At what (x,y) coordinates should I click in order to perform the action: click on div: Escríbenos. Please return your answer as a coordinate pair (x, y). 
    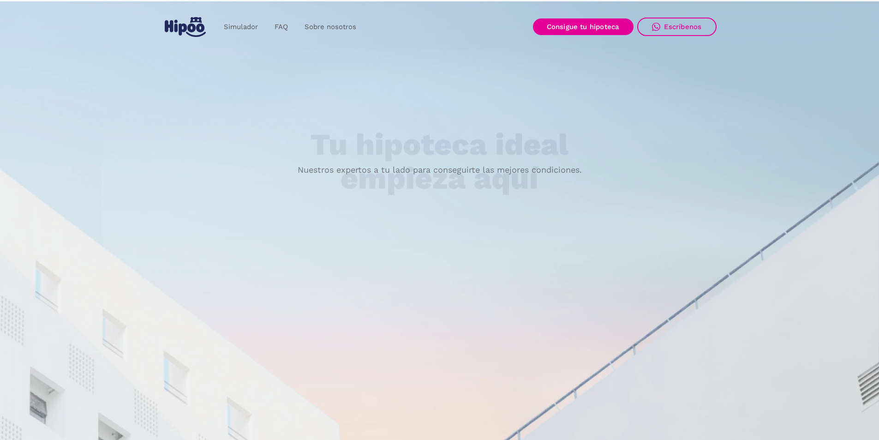
    Looking at the image, I should click on (683, 27).